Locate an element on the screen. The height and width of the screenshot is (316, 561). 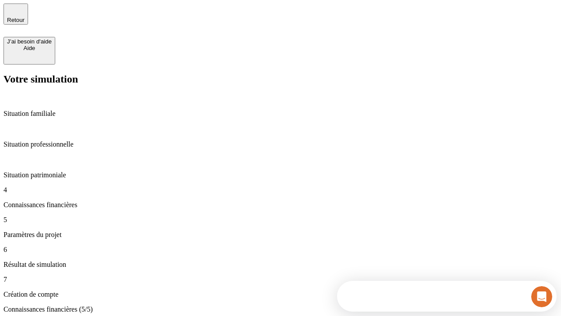
p: Création de compte is located at coordinates (281, 294).